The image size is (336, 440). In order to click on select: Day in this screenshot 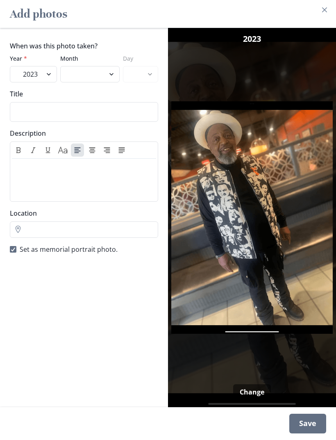, I will do `click(141, 74)`.